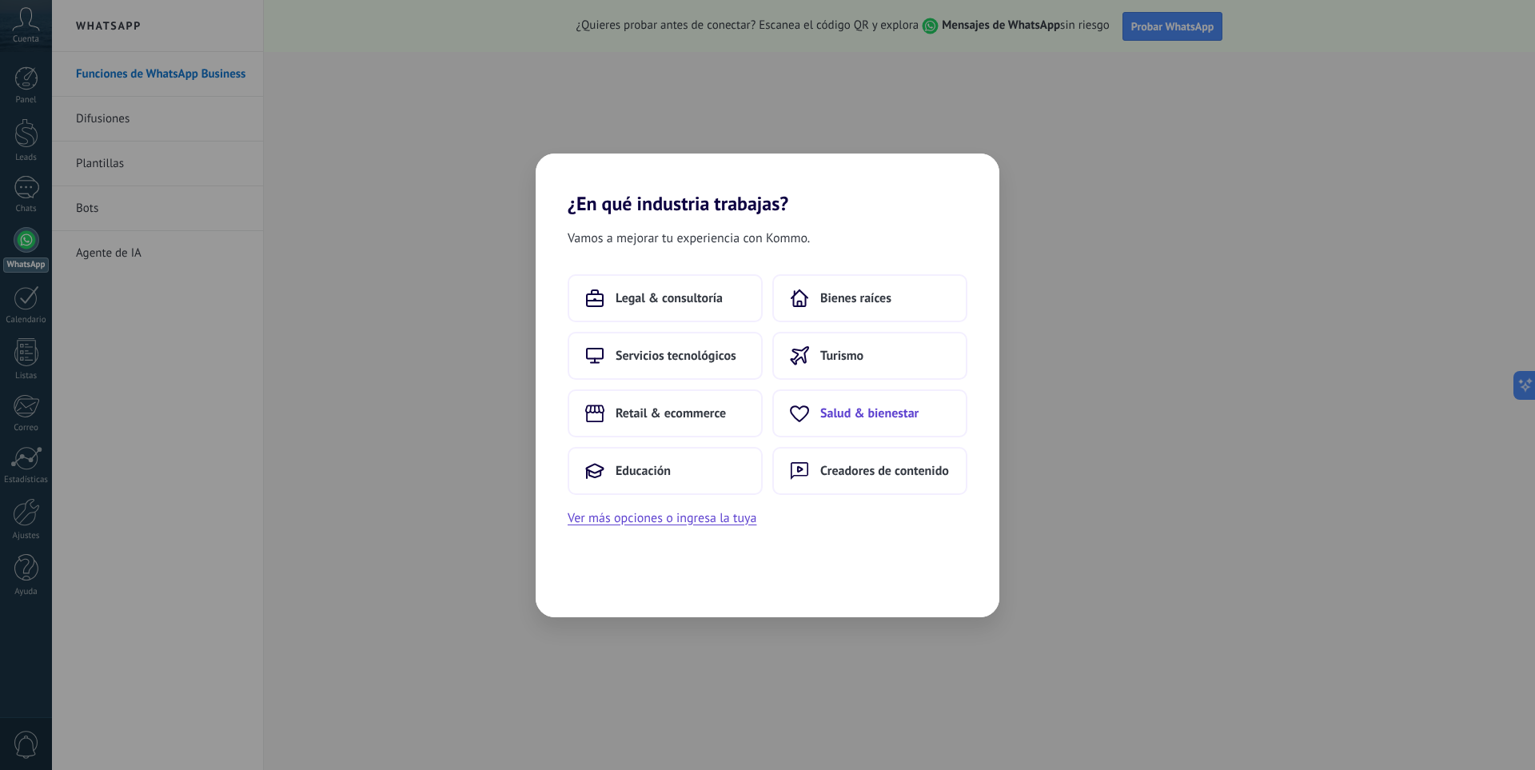  I want to click on button: Bienes raíces, so click(870, 298).